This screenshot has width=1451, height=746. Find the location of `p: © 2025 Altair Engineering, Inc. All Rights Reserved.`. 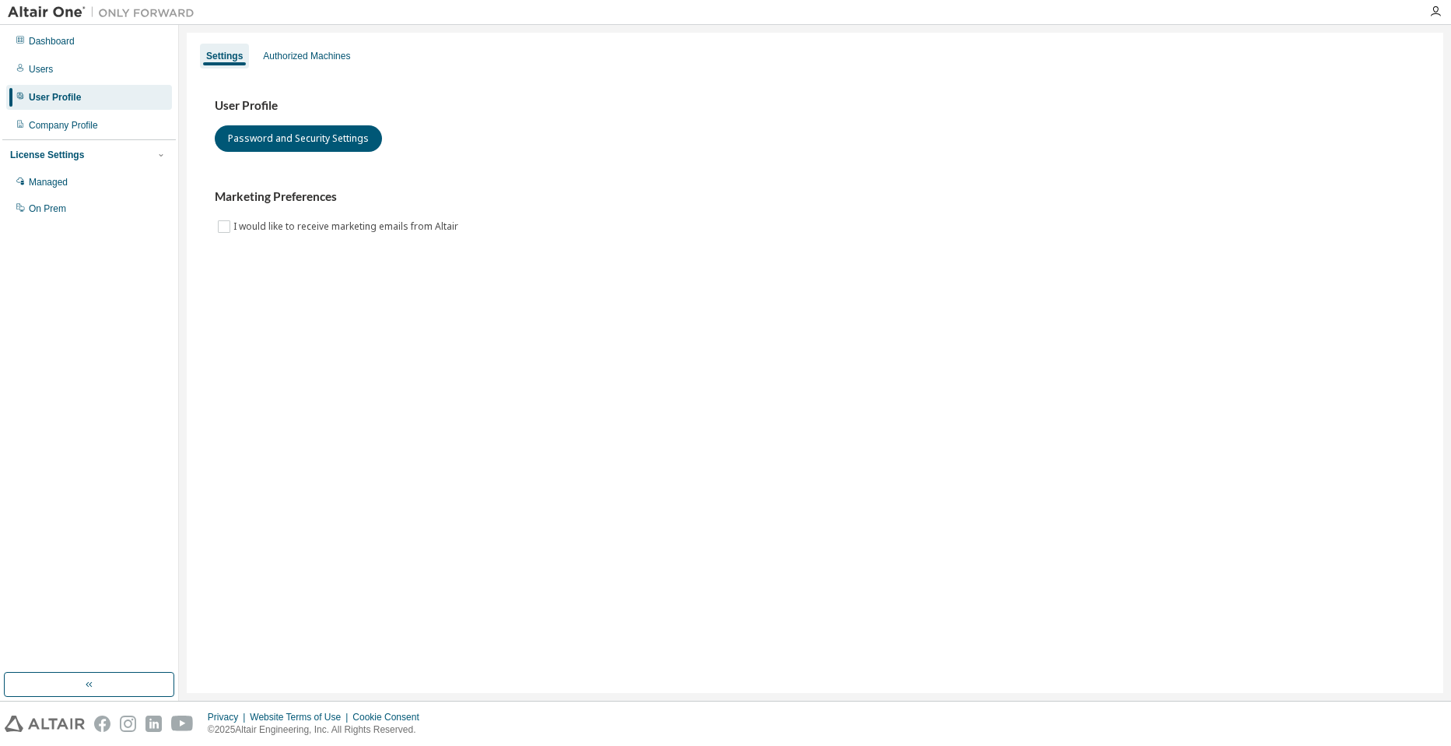

p: © 2025 Altair Engineering, Inc. All Rights Reserved. is located at coordinates (318, 729).